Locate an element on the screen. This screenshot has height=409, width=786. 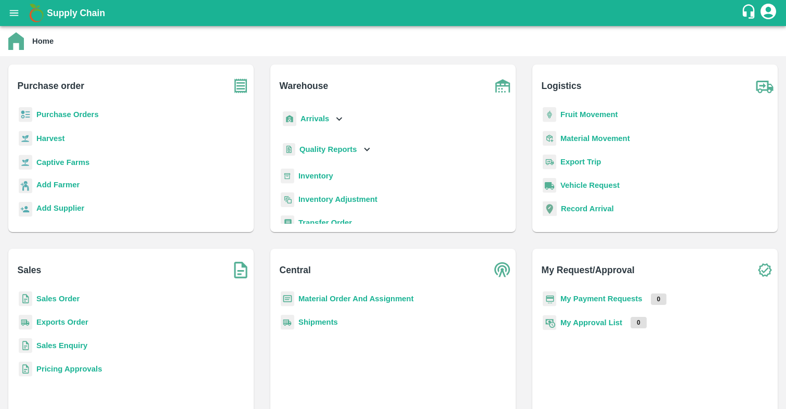
b: Add Supplier is located at coordinates (60, 208).